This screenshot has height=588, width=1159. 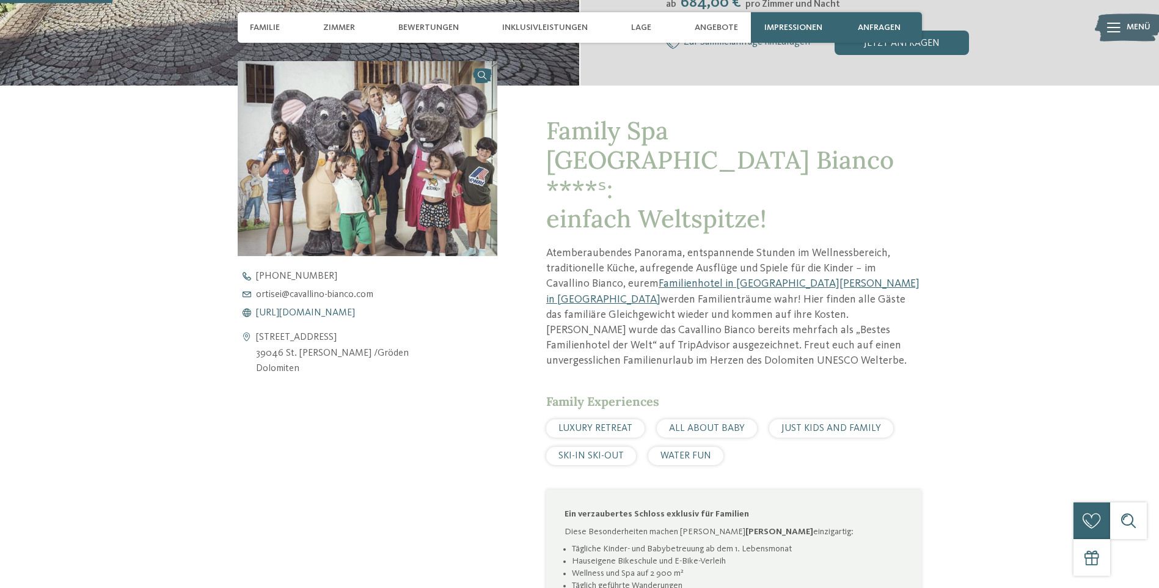 I want to click on span: Family Experiences, so click(x=602, y=401).